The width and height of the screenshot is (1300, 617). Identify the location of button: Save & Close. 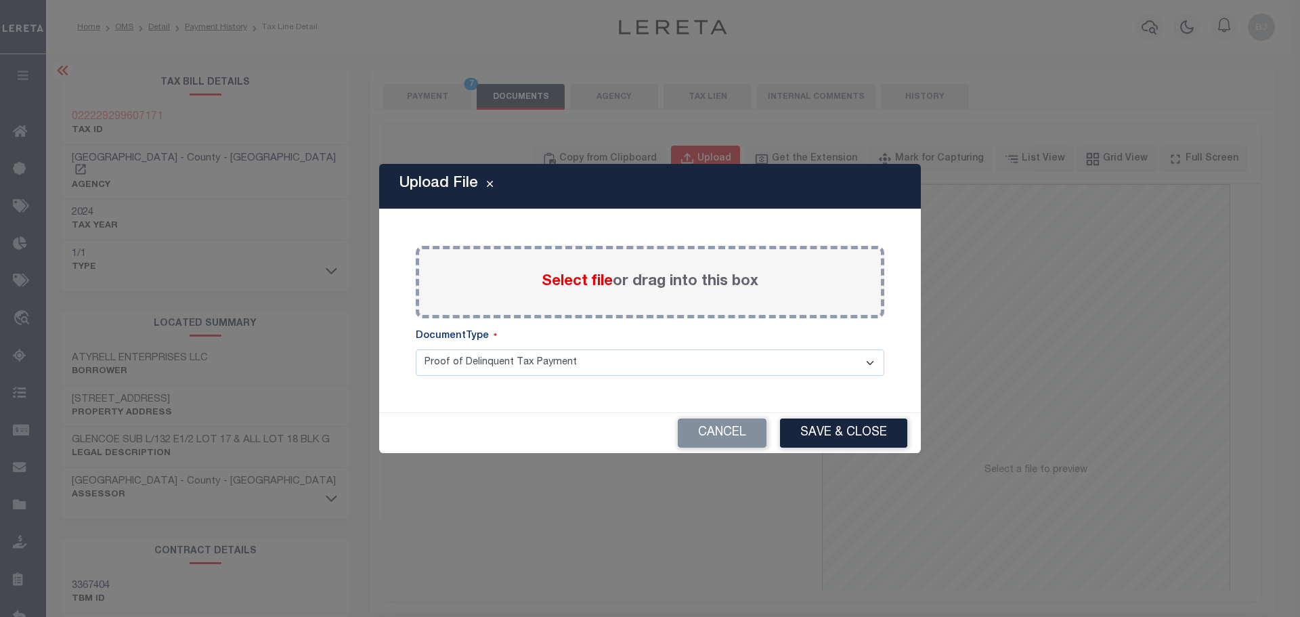
(844, 433).